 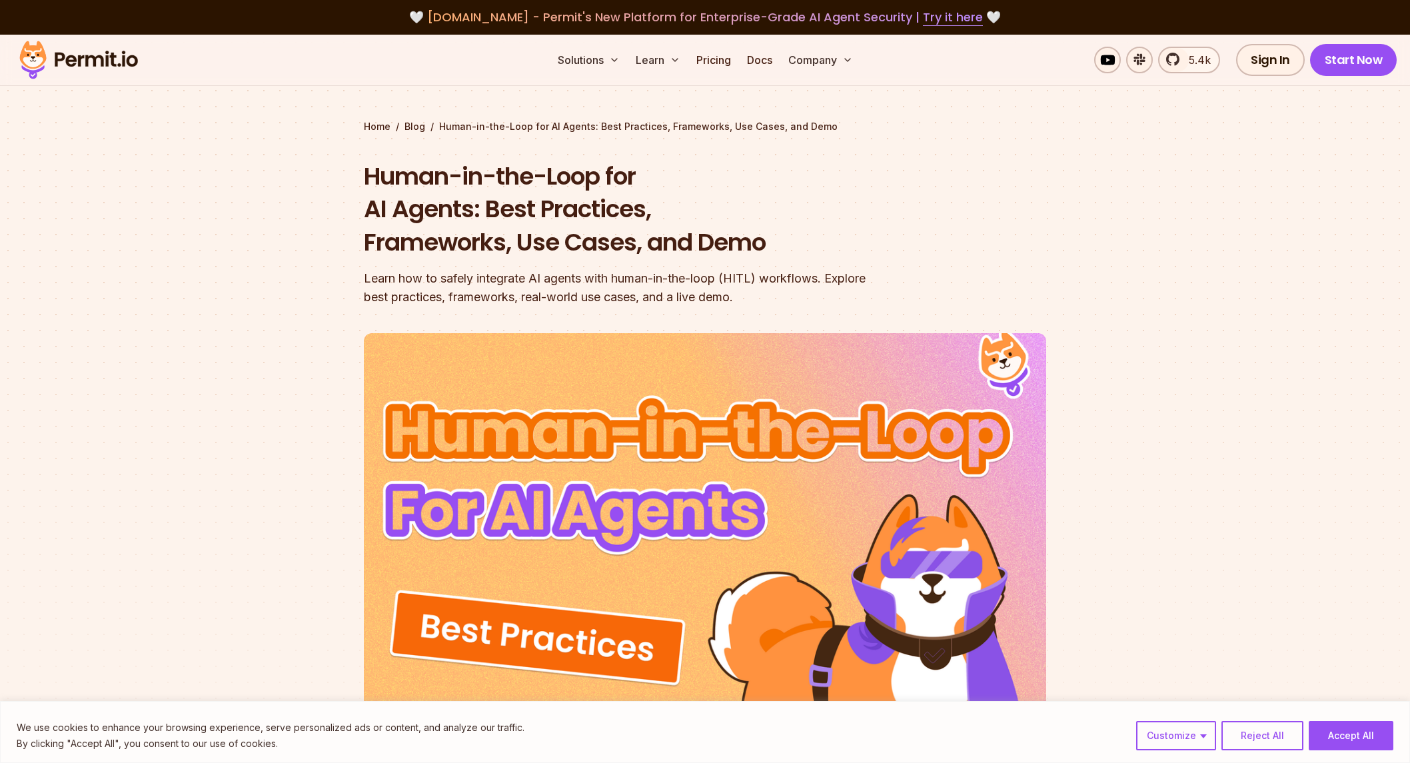 I want to click on a: Blog, so click(x=414, y=127).